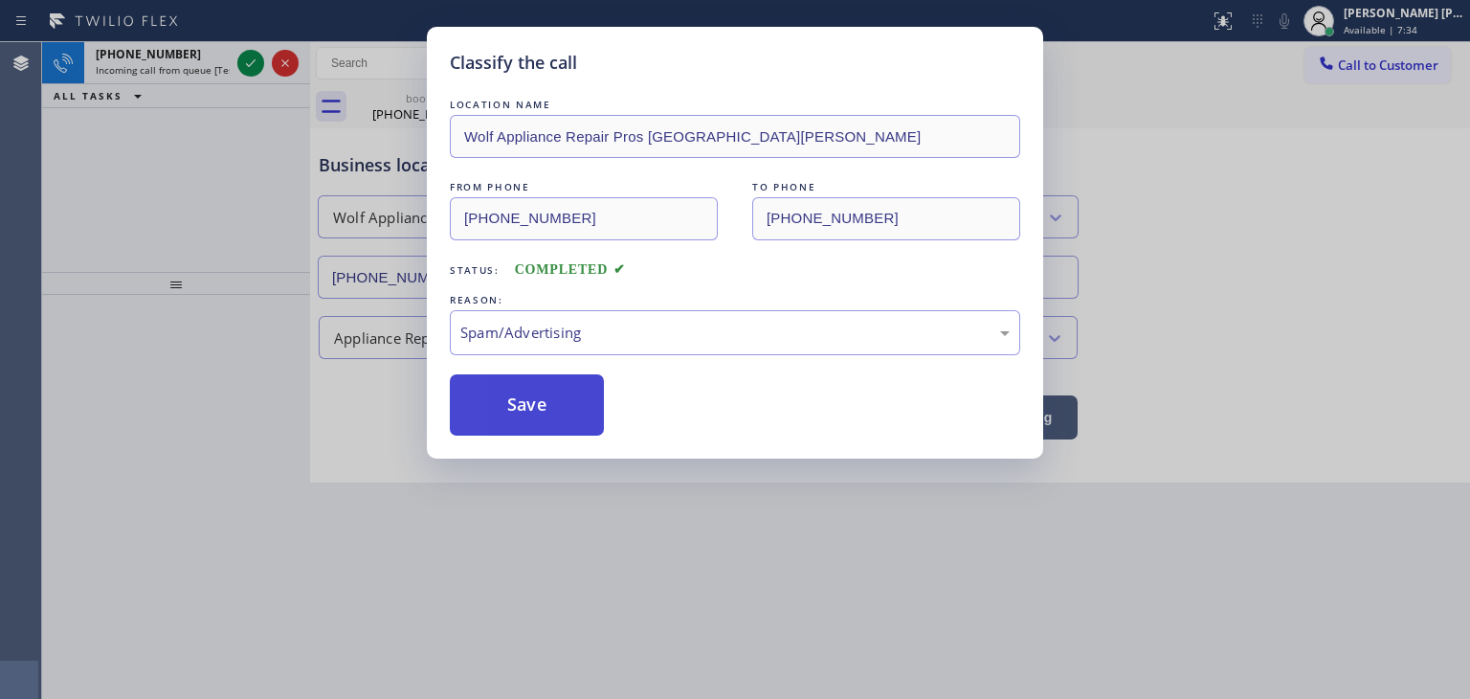  Describe the element at coordinates (584, 187) in the screenshot. I see `div: FROM PHONE` at that location.